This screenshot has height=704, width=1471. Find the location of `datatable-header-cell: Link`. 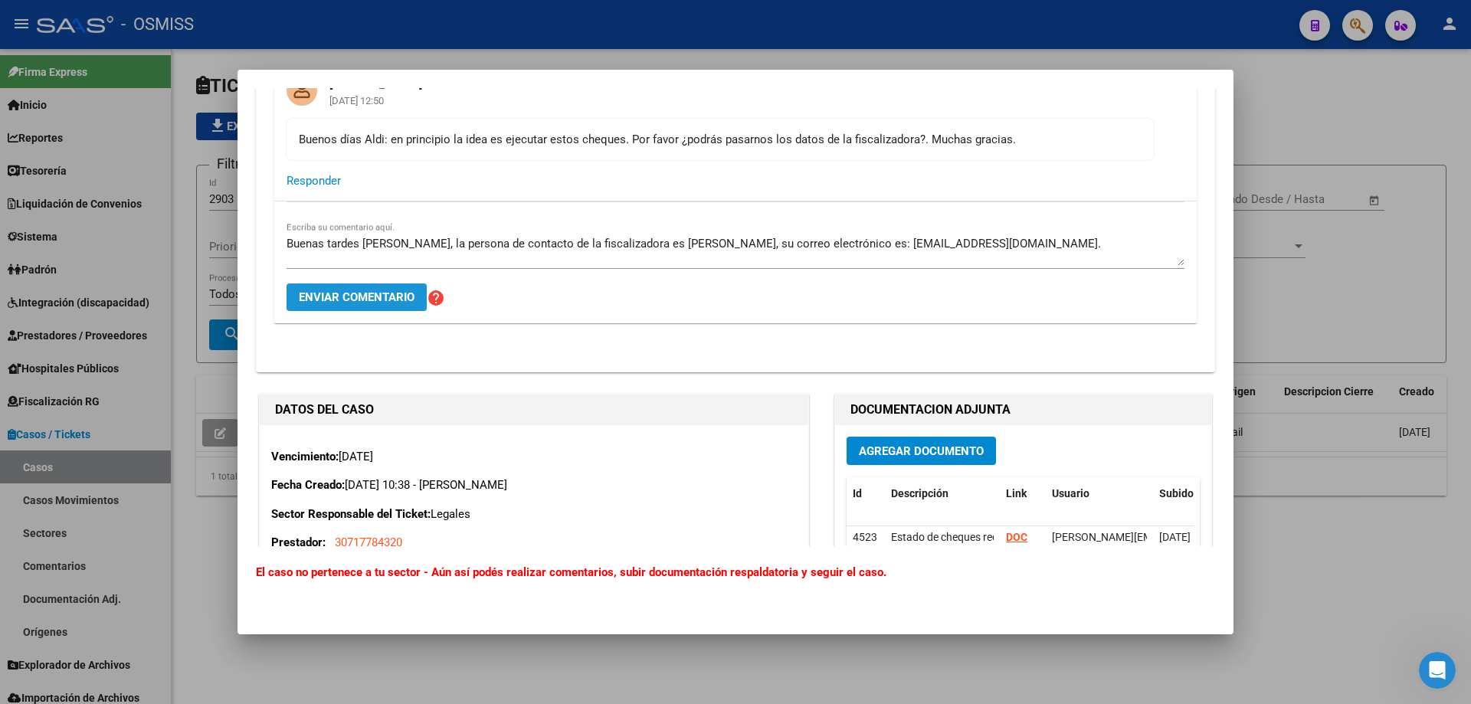

datatable-header-cell: Link is located at coordinates (1023, 494).